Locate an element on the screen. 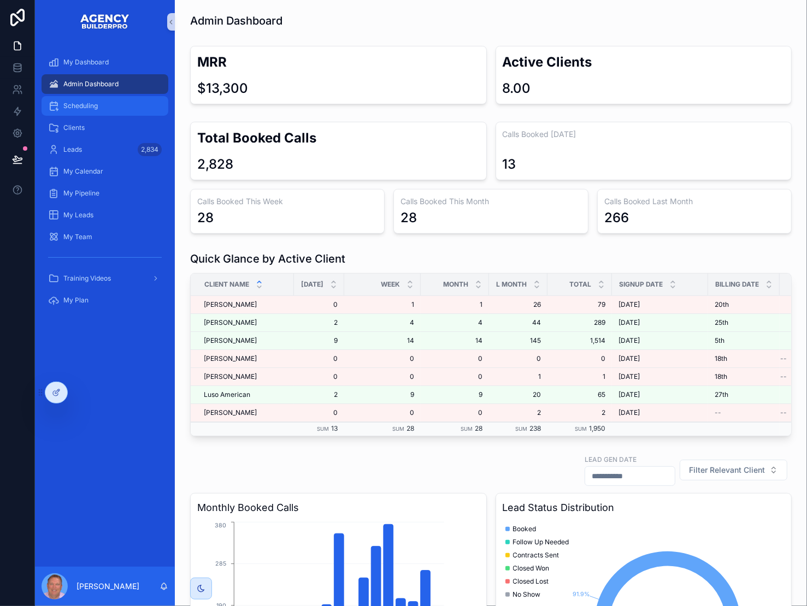 The width and height of the screenshot is (807, 606). a: 4 is located at coordinates (382, 323).